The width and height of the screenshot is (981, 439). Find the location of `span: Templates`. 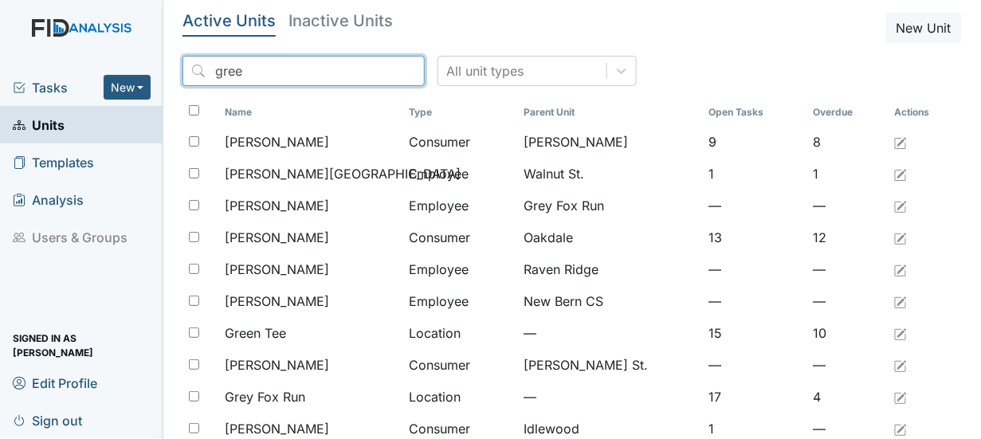

span: Templates is located at coordinates (53, 162).